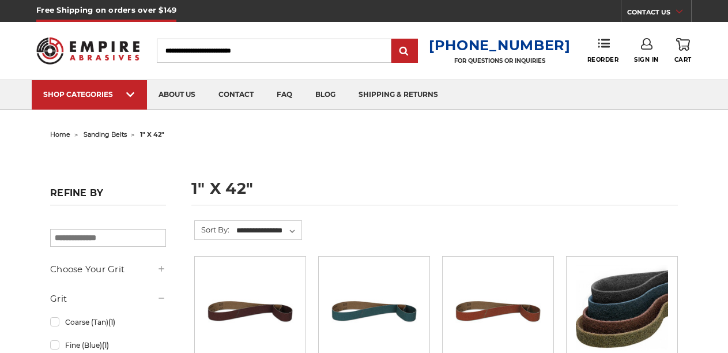 Image resolution: width=728 pixels, height=353 pixels. I want to click on h1: 1" x 42", so click(435, 193).